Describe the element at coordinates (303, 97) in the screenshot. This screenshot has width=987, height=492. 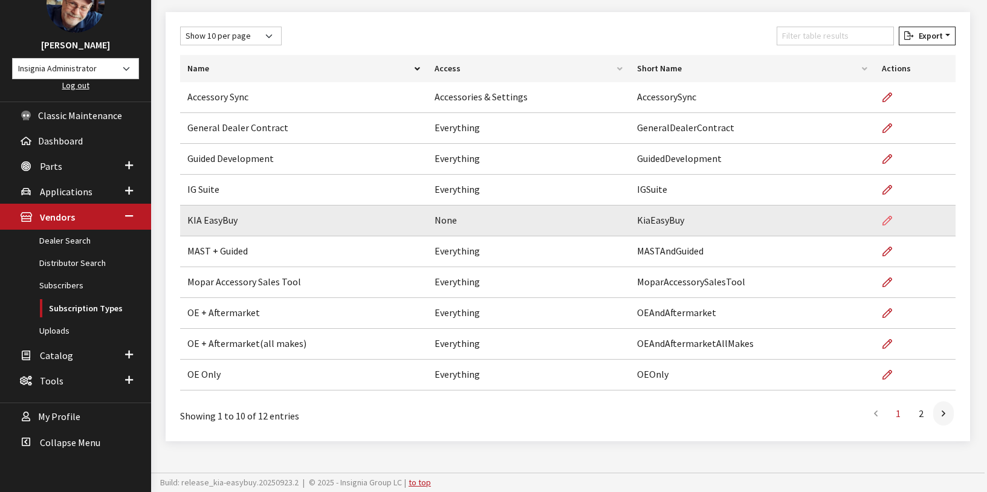
I see `td: Accessory Sync` at that location.